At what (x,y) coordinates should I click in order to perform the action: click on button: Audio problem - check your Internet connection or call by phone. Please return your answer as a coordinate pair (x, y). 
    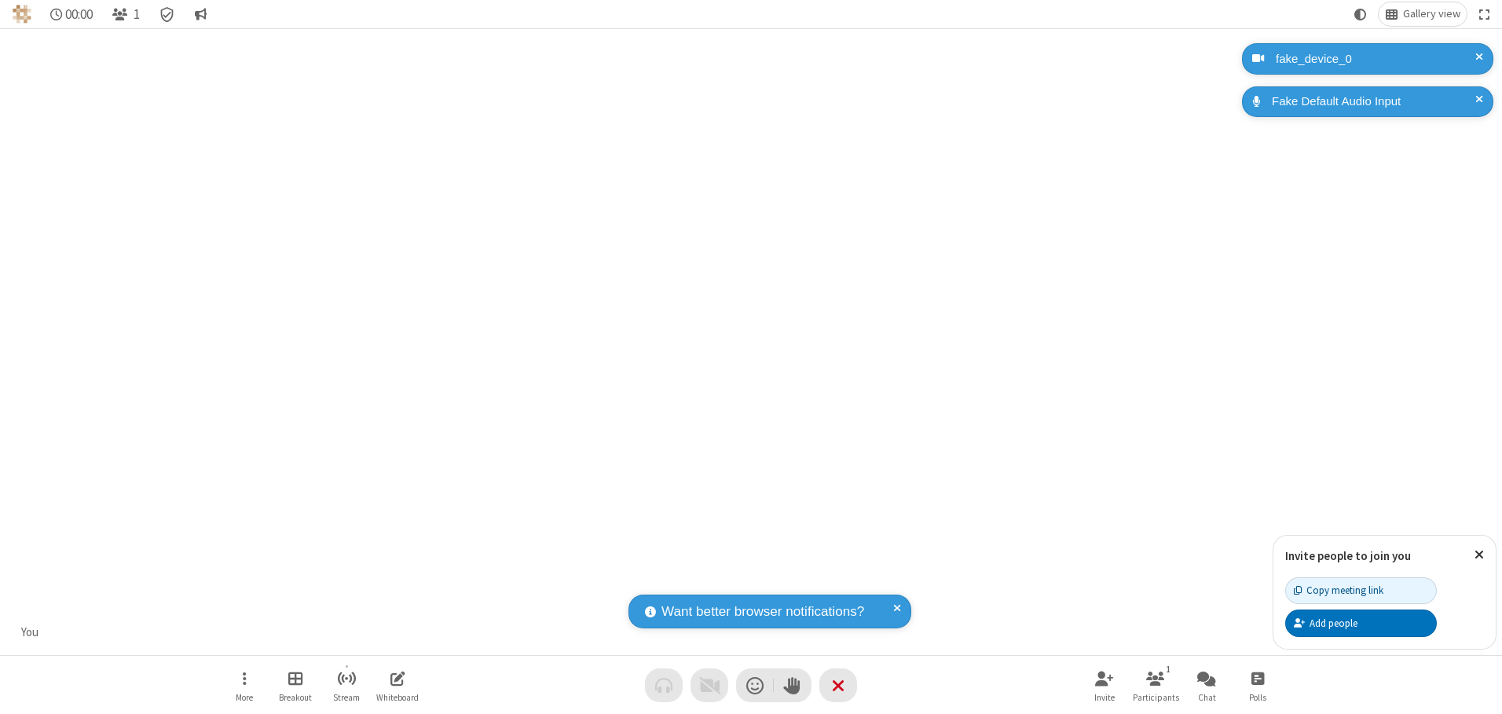
    Looking at the image, I should click on (664, 685).